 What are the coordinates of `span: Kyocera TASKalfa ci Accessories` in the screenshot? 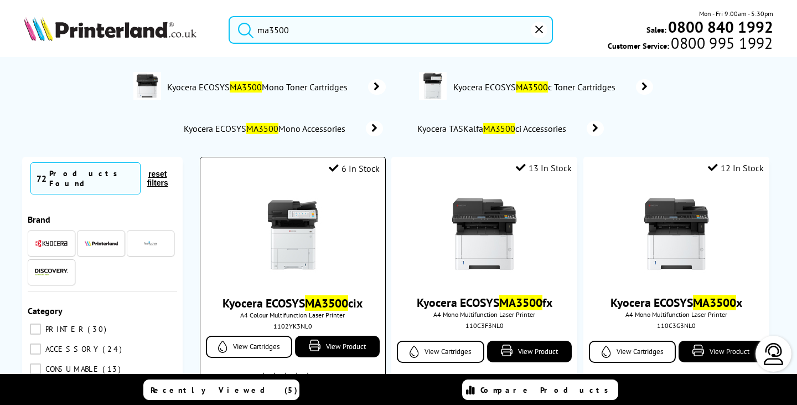 It's located at (493, 128).